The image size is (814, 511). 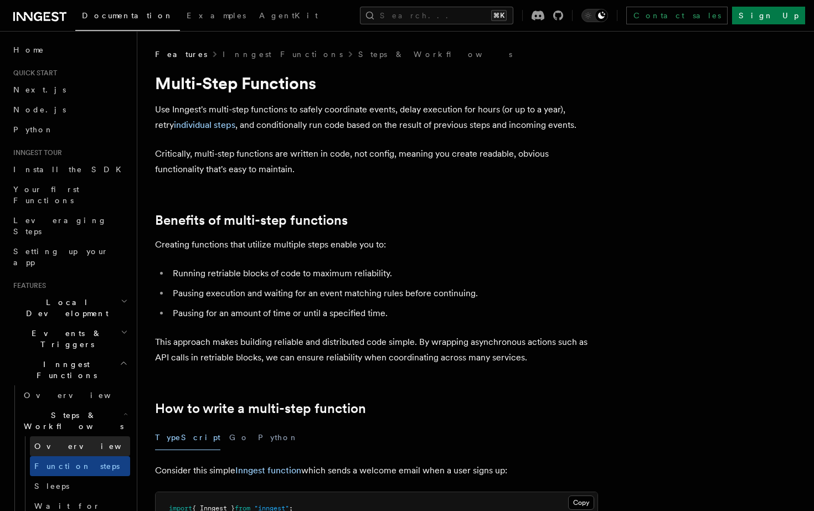 What do you see at coordinates (127, 16) in the screenshot?
I see `span: Documentation` at bounding box center [127, 16].